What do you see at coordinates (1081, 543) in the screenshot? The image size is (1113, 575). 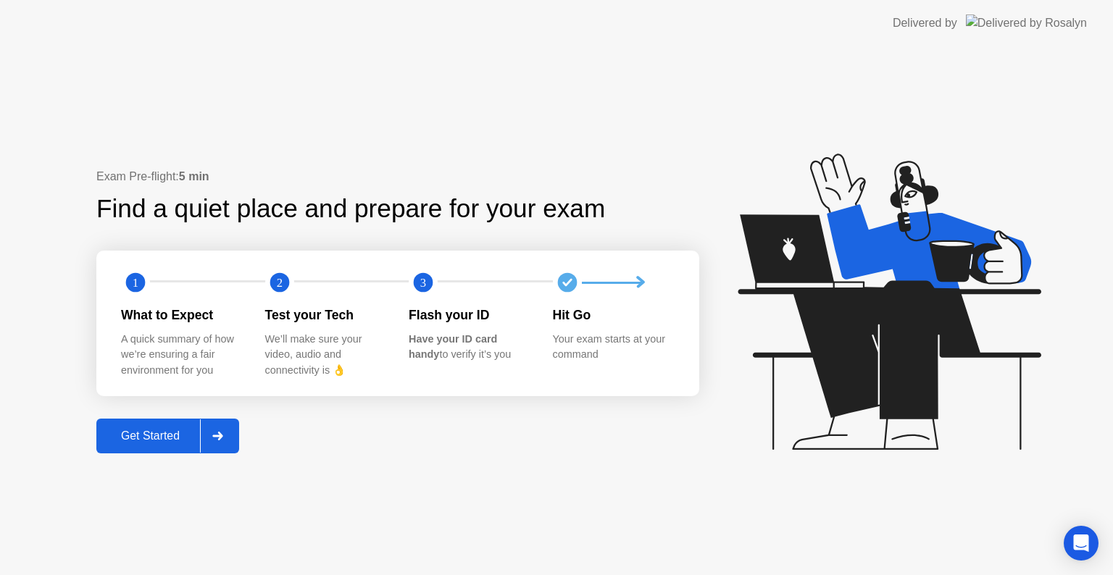 I see `div: Open Intercom Messenger` at bounding box center [1081, 543].